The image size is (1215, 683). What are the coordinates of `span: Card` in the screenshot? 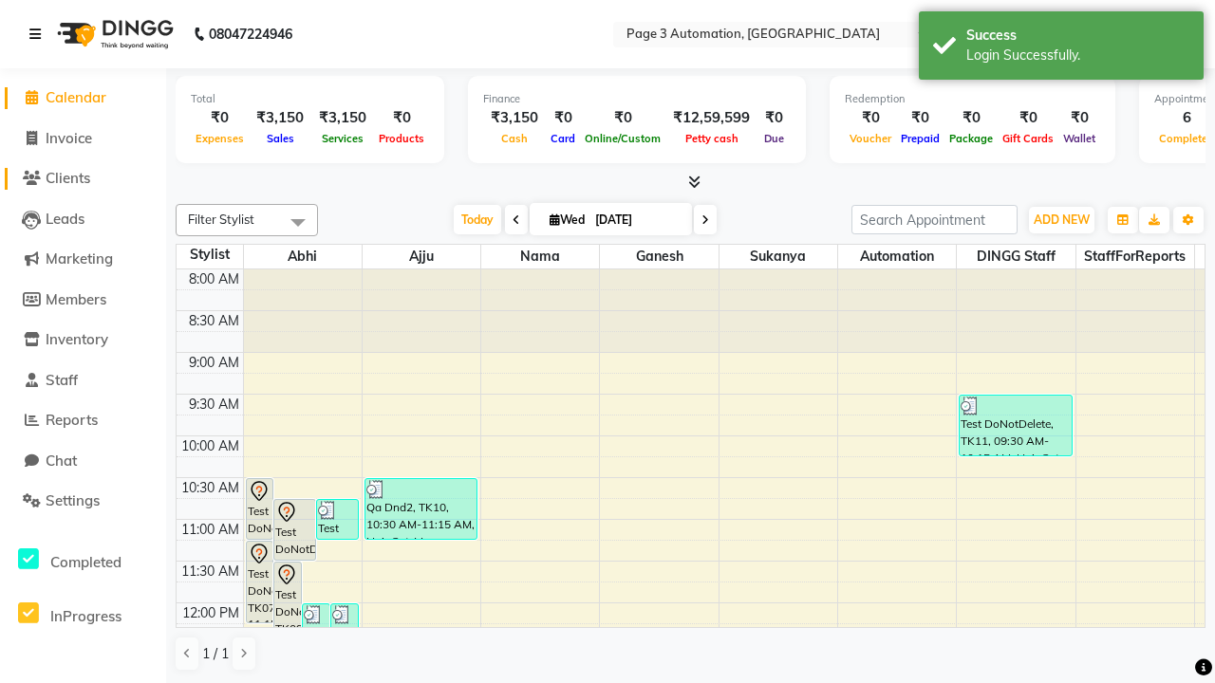 It's located at (563, 139).